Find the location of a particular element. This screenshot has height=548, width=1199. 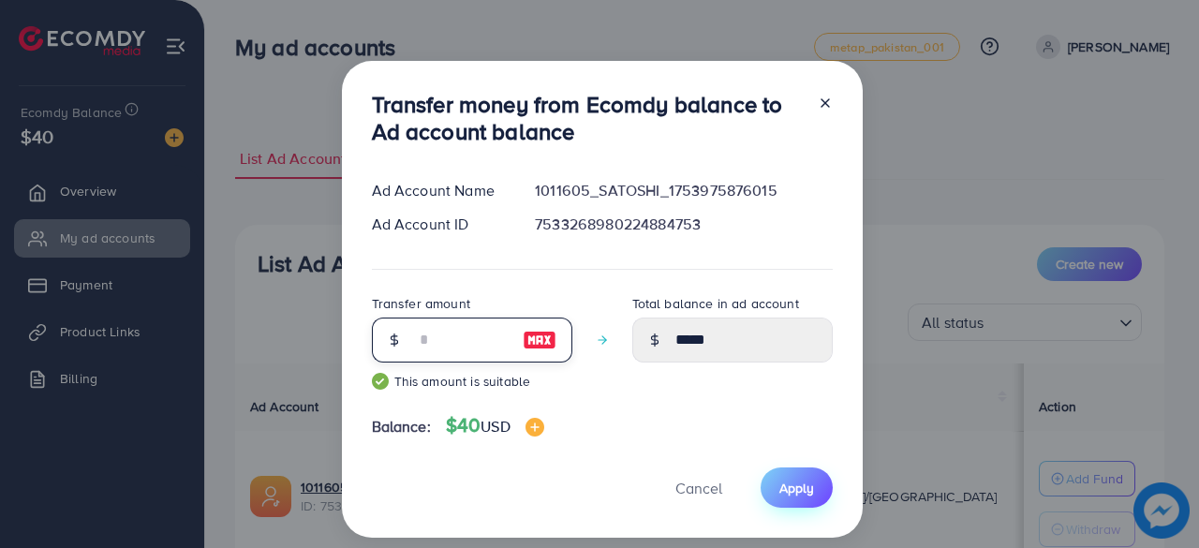

span: USD is located at coordinates (495, 426).